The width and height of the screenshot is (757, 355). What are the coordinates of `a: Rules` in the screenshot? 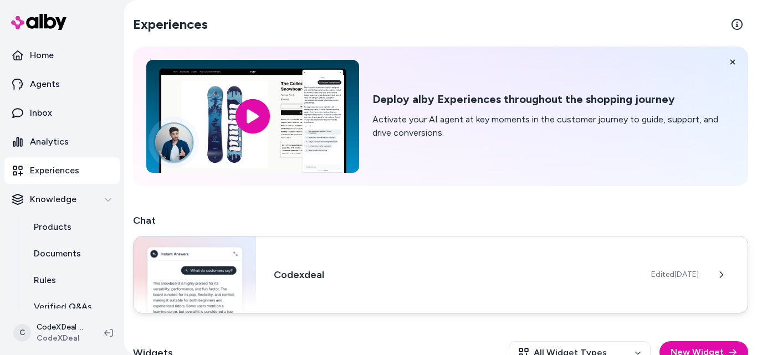 It's located at (71, 280).